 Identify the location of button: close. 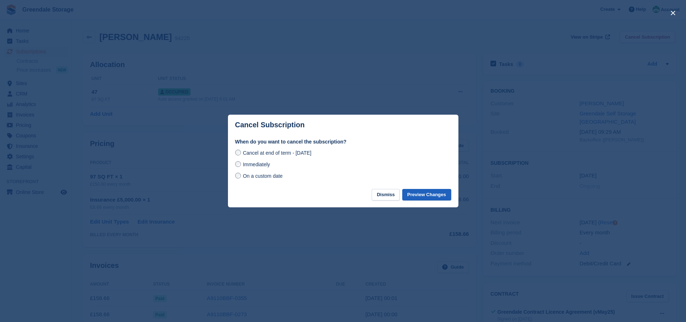
(673, 13).